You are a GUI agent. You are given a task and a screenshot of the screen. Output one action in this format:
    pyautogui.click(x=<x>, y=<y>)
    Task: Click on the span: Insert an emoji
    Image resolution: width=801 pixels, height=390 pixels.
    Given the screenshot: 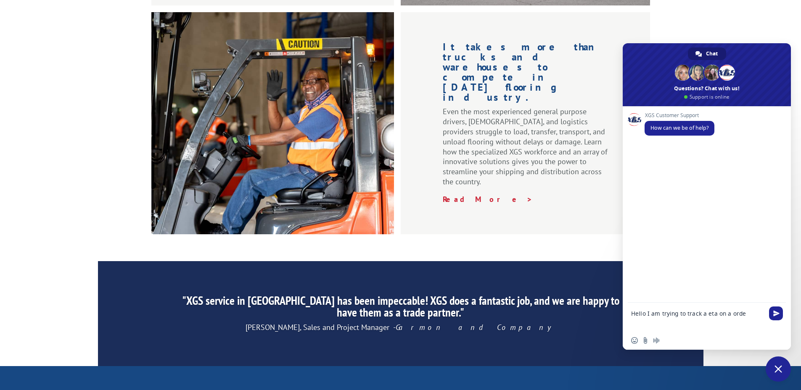 What is the action you would take?
    pyautogui.click(x=634, y=341)
    